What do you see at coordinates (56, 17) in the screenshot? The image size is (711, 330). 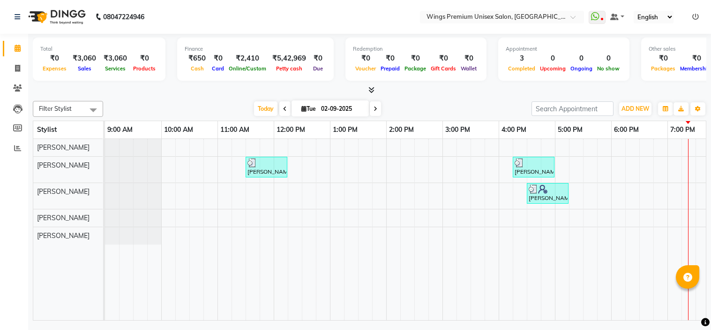 I see `img: logo` at bounding box center [56, 17].